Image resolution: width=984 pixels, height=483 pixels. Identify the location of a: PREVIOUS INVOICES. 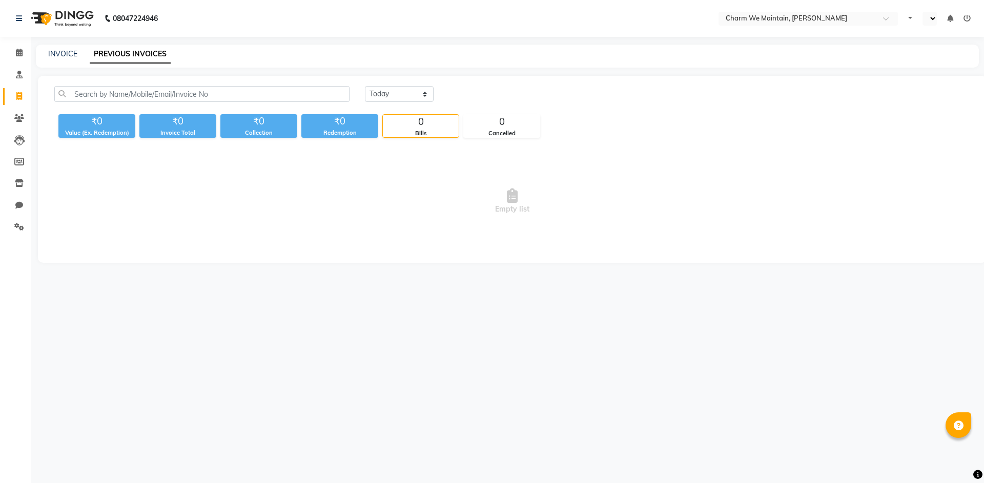
(130, 54).